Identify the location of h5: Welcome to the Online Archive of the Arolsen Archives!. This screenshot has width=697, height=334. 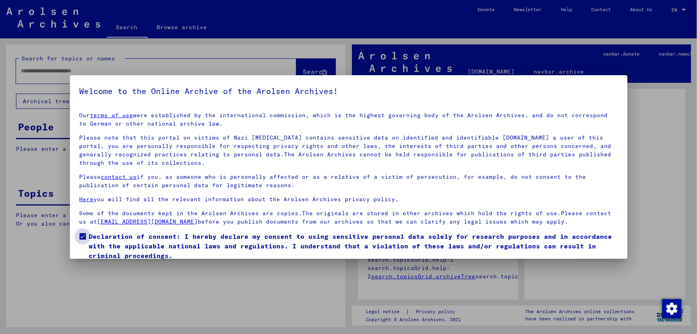
(349, 91).